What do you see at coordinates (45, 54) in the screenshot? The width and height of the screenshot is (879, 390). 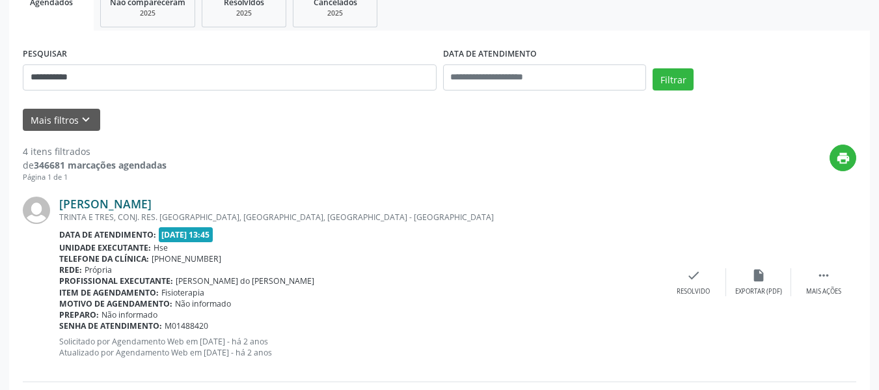 I see `label: PESQUISAR` at bounding box center [45, 54].